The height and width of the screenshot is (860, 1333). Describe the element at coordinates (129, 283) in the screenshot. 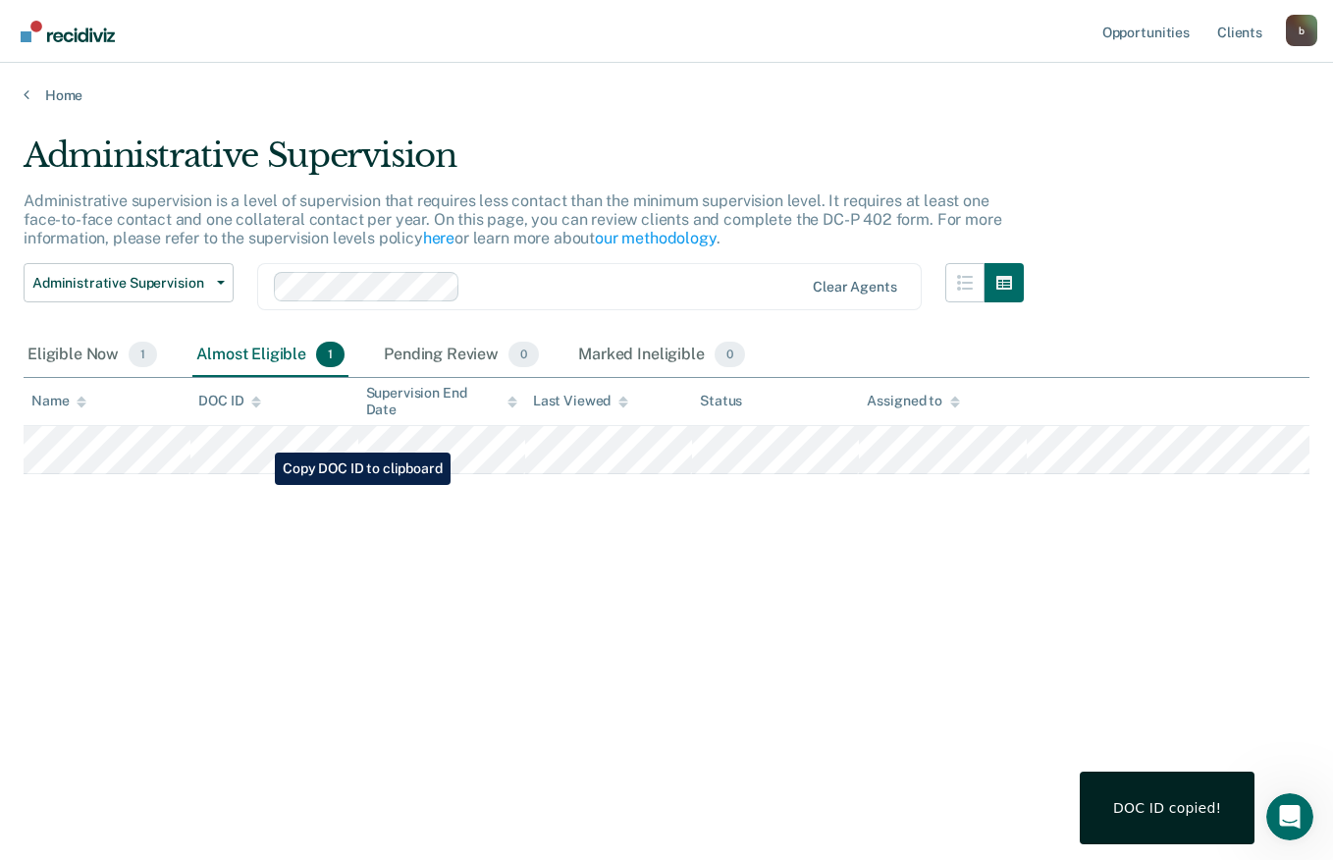

I see `button: Administrative Supervision` at that location.